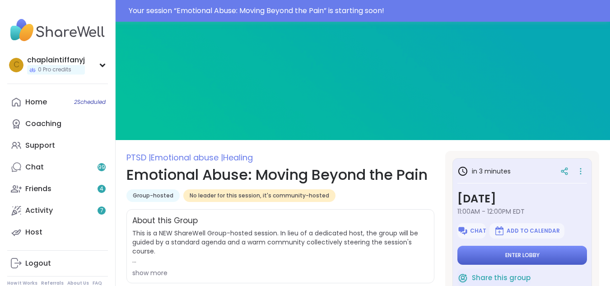 The width and height of the screenshot is (610, 286). Describe the element at coordinates (522, 211) in the screenshot. I see `span: 11:00AM - 12:00PM EDT` at that location.